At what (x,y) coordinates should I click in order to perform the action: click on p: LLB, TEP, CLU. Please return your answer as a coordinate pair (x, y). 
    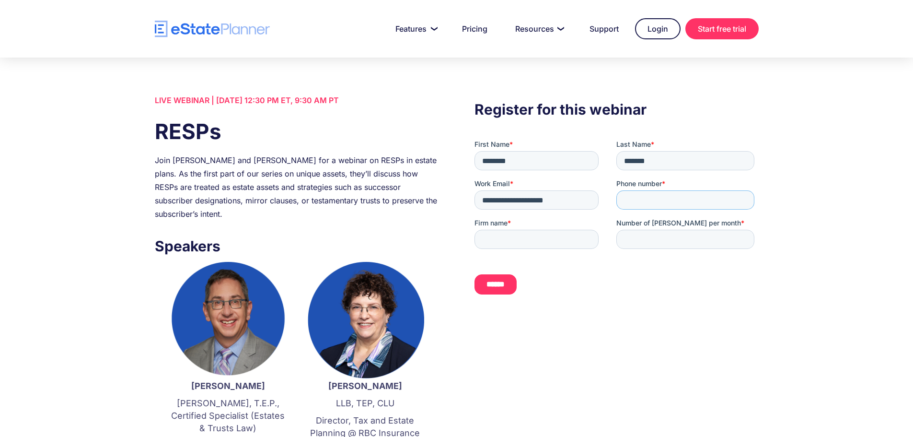
    Looking at the image, I should click on (365, 403).